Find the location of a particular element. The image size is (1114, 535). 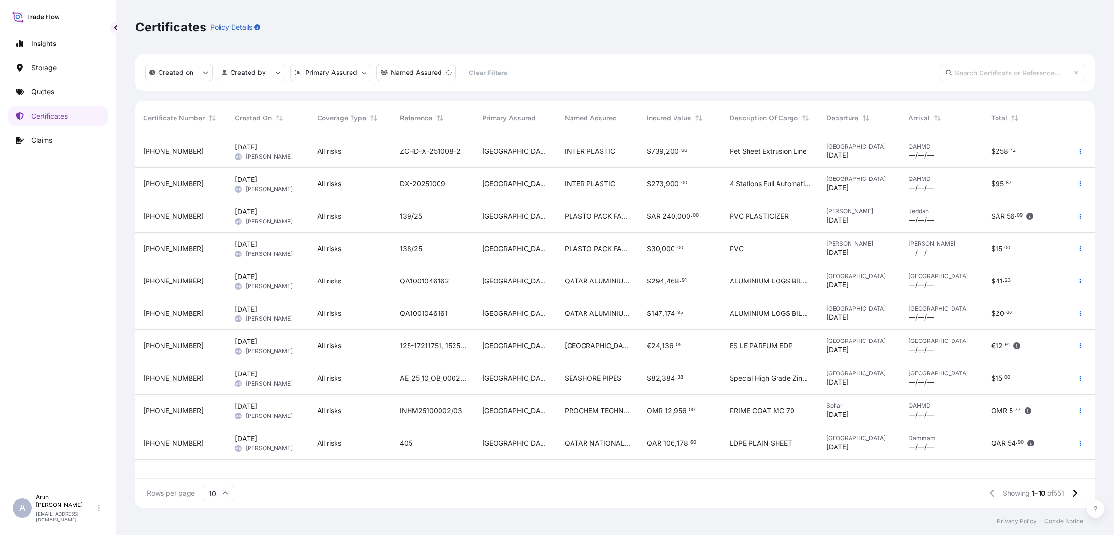

span: 12 is located at coordinates (668, 411).